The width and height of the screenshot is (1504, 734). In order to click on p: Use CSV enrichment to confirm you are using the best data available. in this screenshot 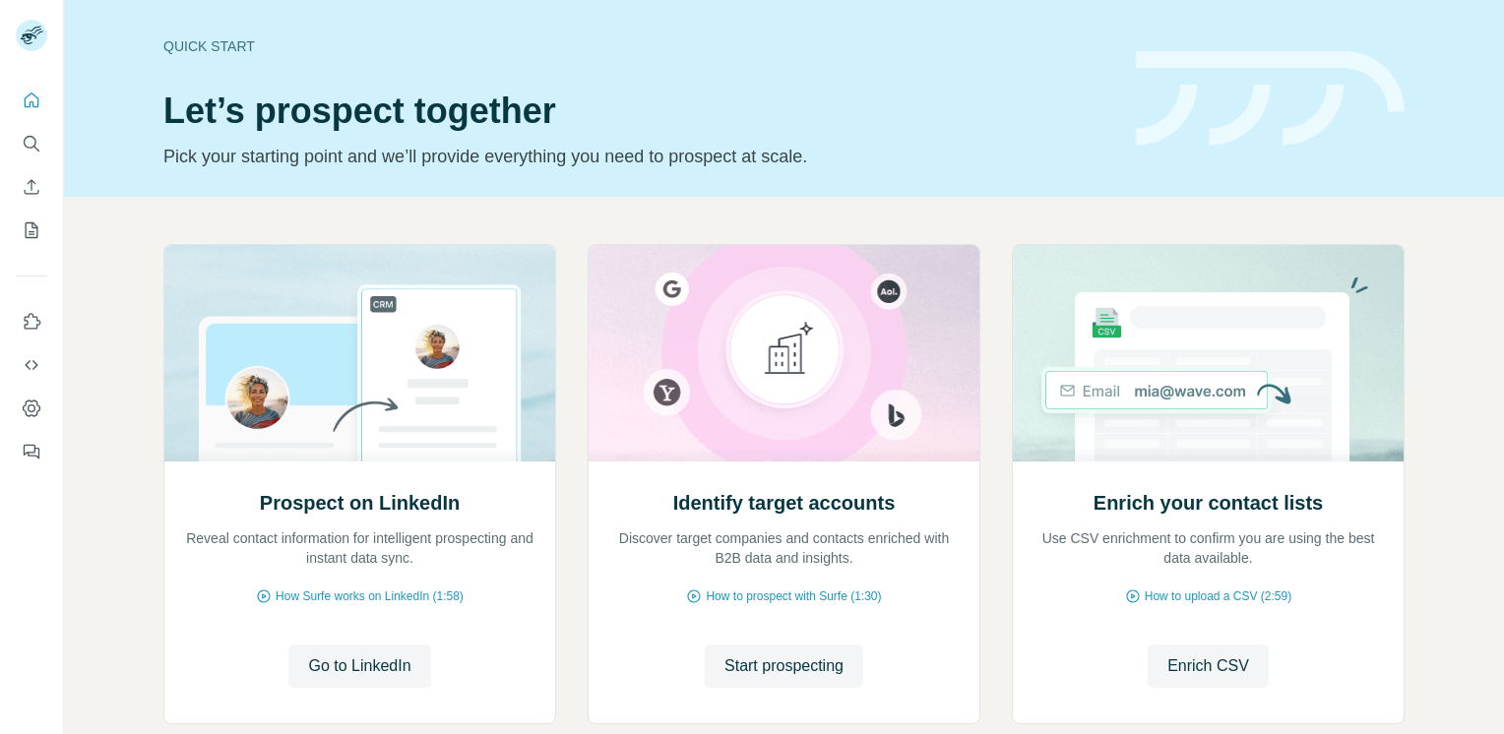, I will do `click(1208, 548)`.